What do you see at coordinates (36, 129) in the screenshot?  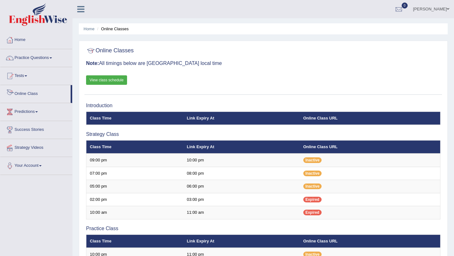 I see `a: Success Stories` at bounding box center [36, 129].